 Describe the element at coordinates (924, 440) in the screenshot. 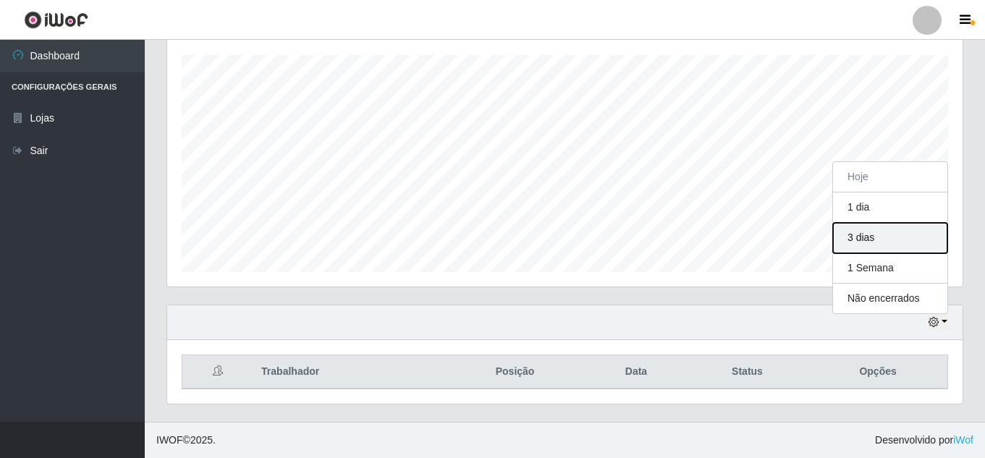

I see `span: Desenvolvido por` at that location.